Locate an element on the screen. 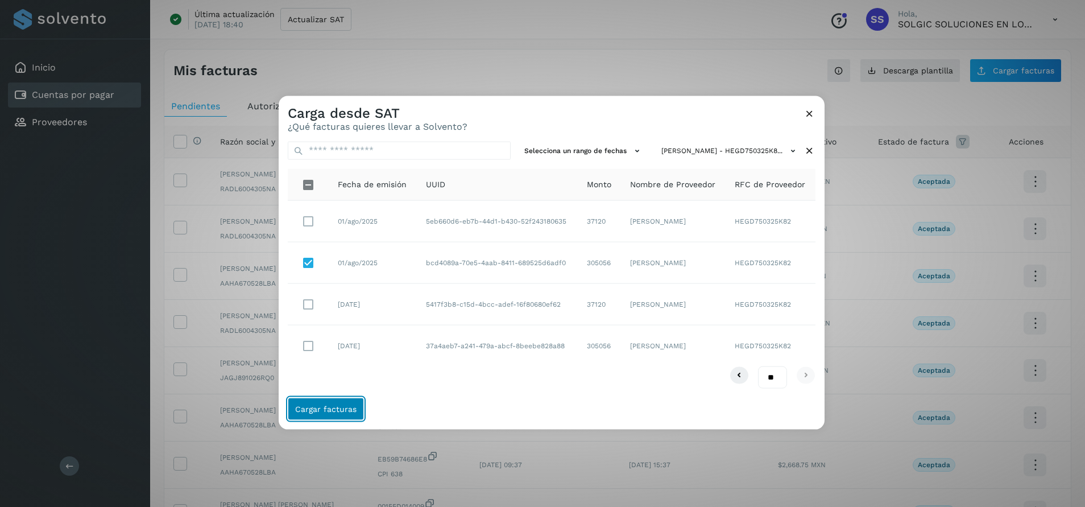 Image resolution: width=1085 pixels, height=507 pixels. span: Cargar facturas is located at coordinates (326, 409).